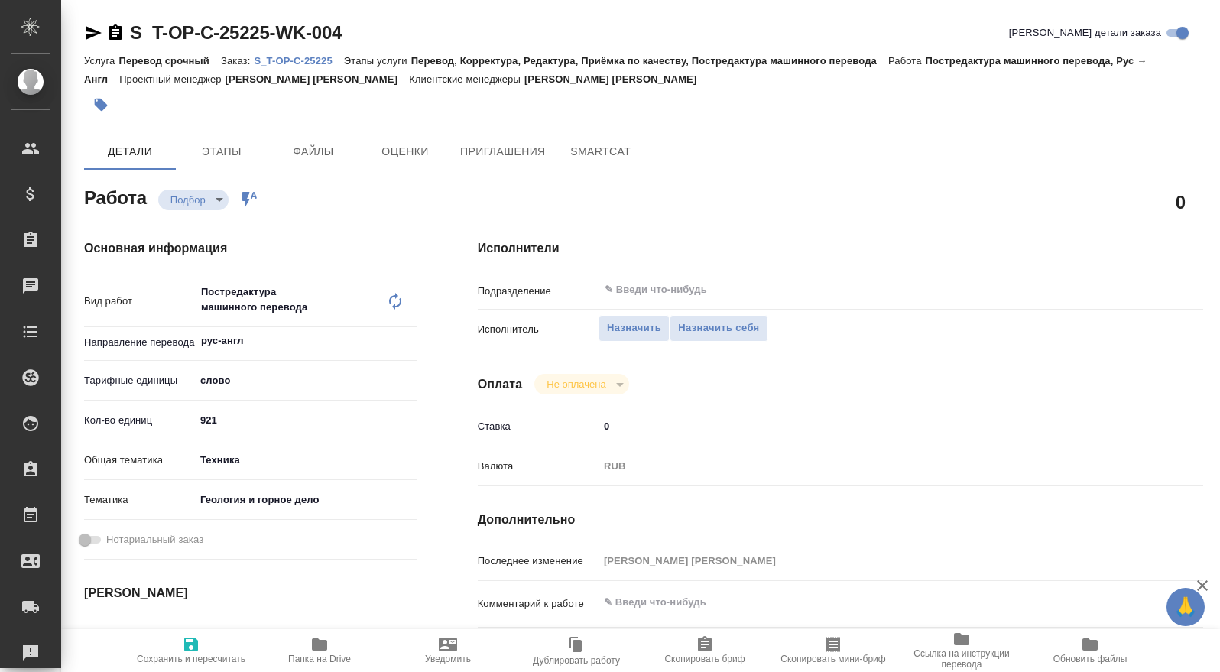 The height and width of the screenshot is (672, 1220). What do you see at coordinates (833, 650) in the screenshot?
I see `button: Скопировать мини-бриф` at bounding box center [833, 650].